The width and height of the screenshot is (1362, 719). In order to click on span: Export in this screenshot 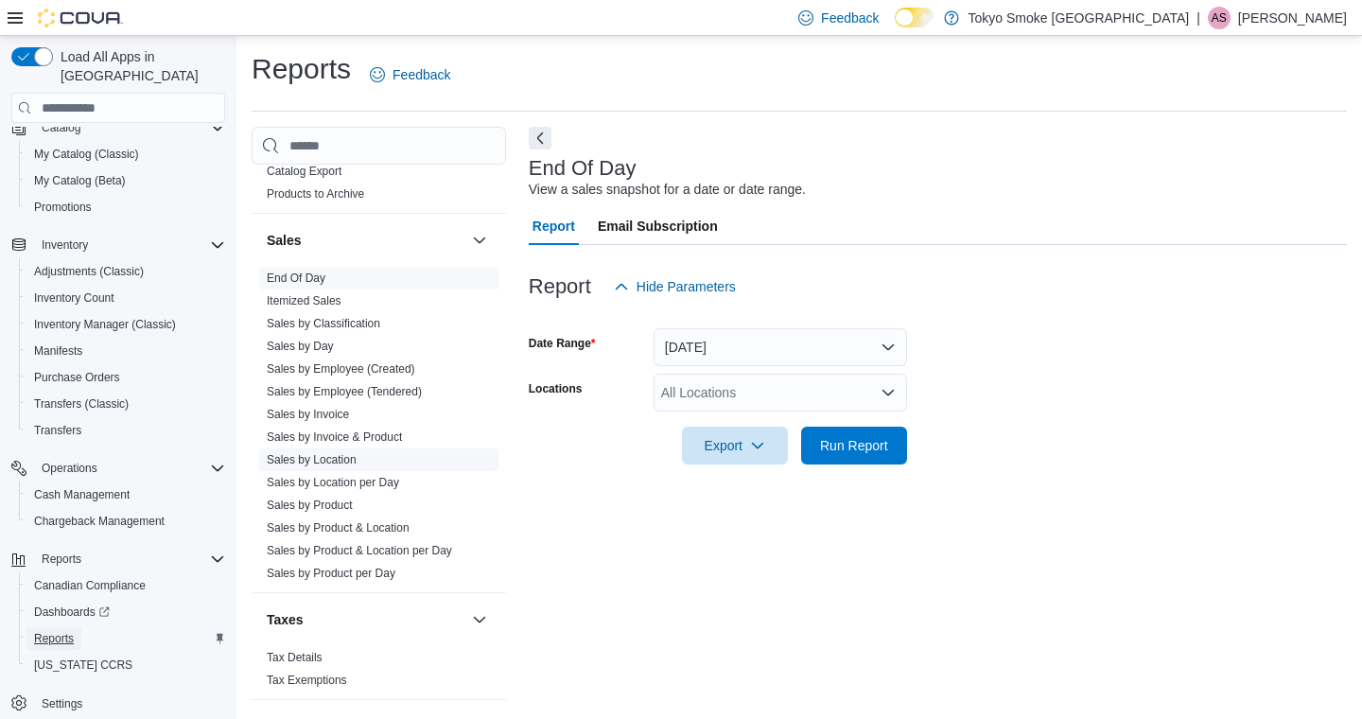, I will do `click(735, 446)`.